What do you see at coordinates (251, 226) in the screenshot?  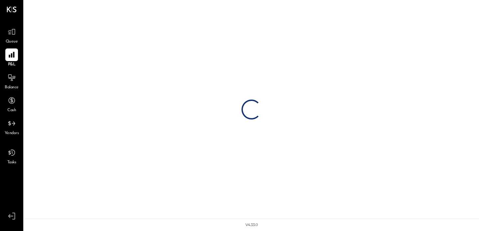 I see `div: v 4.33.0` at bounding box center [251, 226].